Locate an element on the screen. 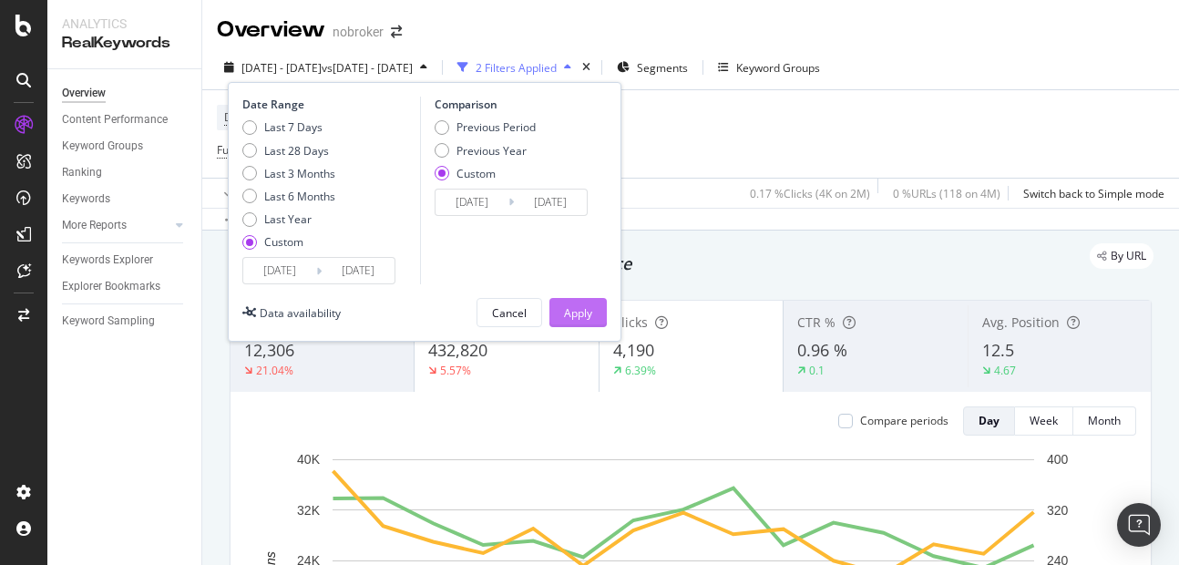 Image resolution: width=1179 pixels, height=565 pixels. div: Comparison is located at coordinates (514, 104).